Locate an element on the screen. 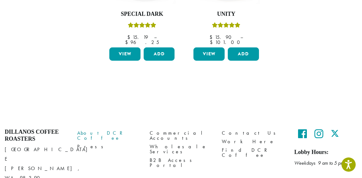  a: B2B Access Portal is located at coordinates (181, 162).